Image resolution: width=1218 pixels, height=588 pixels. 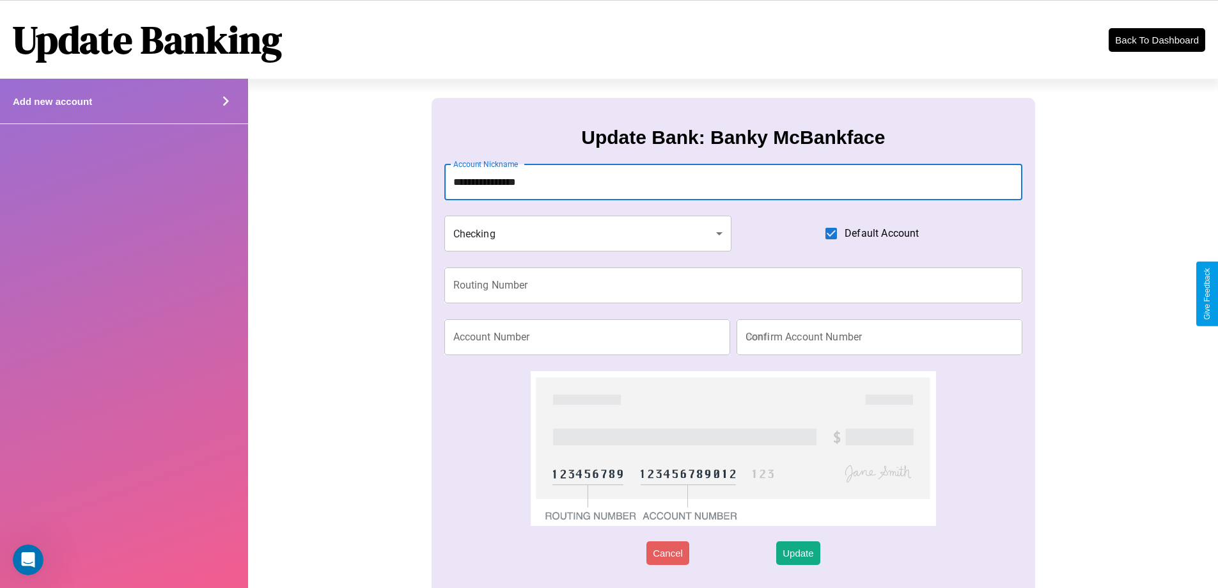 What do you see at coordinates (1157, 40) in the screenshot?
I see `button: Back To Dashboard` at bounding box center [1157, 40].